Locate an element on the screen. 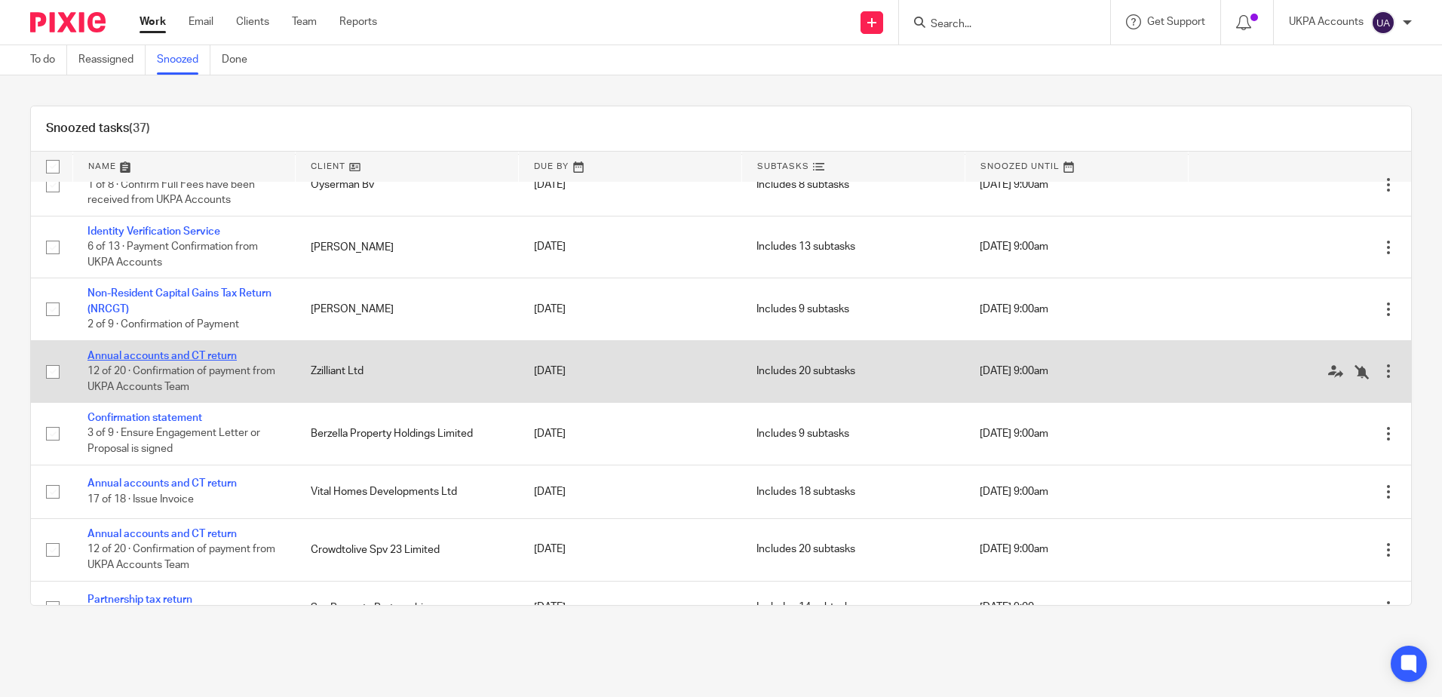  span: Get Support is located at coordinates (1176, 22).